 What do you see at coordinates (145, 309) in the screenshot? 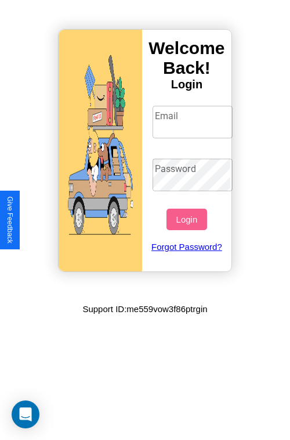
I see `p: Support ID: me559vow3f86ptrgin` at bounding box center [145, 309].